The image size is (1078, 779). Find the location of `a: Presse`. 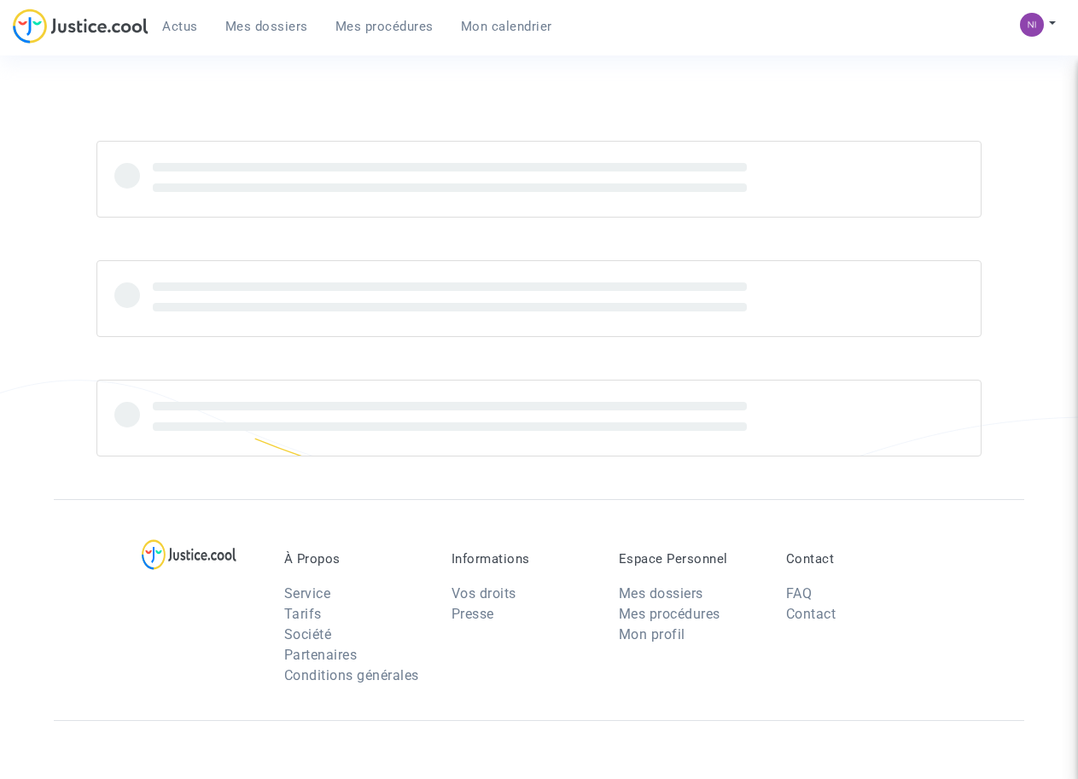

a: Presse is located at coordinates (473, 614).